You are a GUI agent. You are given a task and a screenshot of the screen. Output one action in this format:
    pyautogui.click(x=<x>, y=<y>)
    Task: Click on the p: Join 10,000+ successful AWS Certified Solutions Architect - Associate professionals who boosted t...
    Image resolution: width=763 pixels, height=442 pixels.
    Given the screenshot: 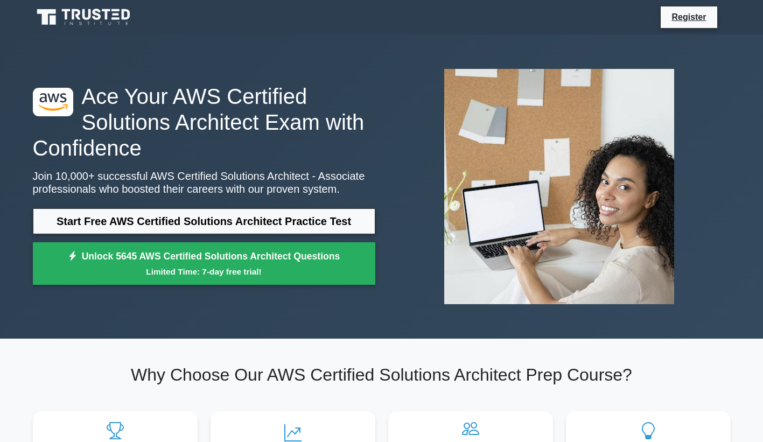 What is the action you would take?
    pyautogui.click(x=204, y=182)
    